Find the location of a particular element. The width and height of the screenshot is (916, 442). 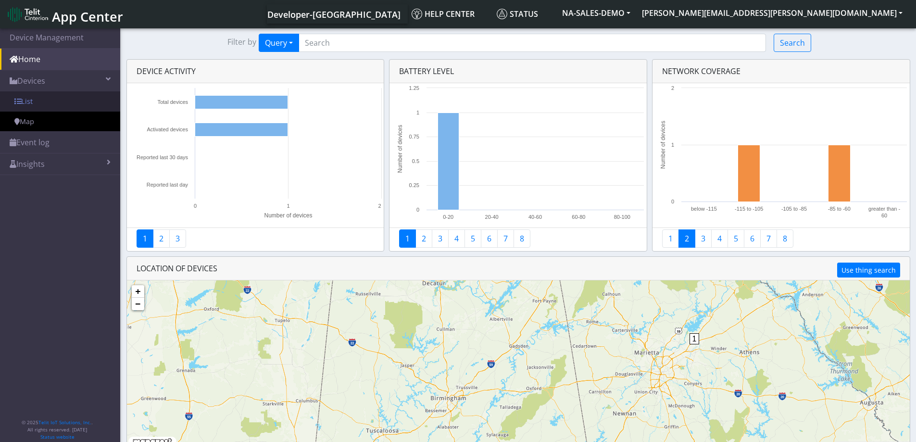

nav: Summary paging is located at coordinates (255, 239).